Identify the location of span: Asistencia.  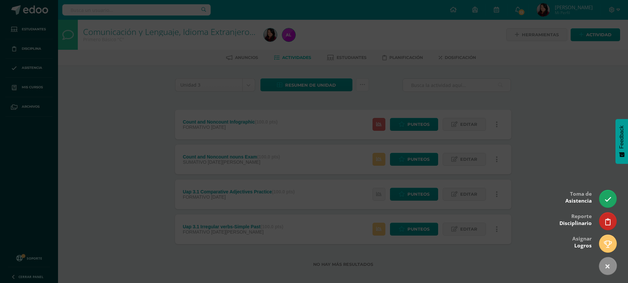
(578, 201).